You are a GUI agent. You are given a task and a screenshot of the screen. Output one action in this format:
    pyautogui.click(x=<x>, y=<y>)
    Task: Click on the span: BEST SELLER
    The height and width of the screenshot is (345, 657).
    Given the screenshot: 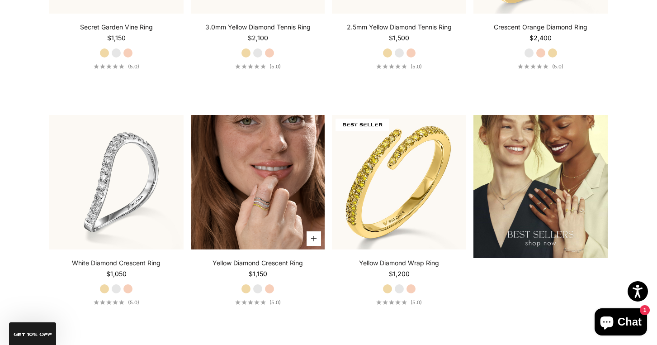 What is the action you would take?
    pyautogui.click(x=362, y=125)
    